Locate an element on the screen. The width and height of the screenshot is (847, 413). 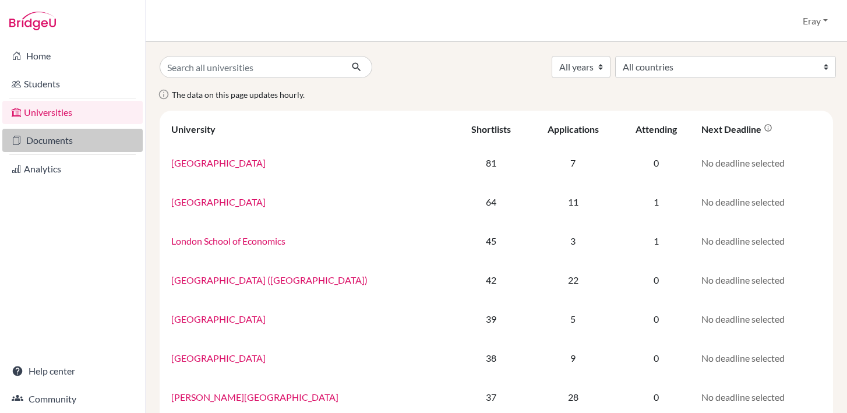
td: 81 is located at coordinates (491, 163).